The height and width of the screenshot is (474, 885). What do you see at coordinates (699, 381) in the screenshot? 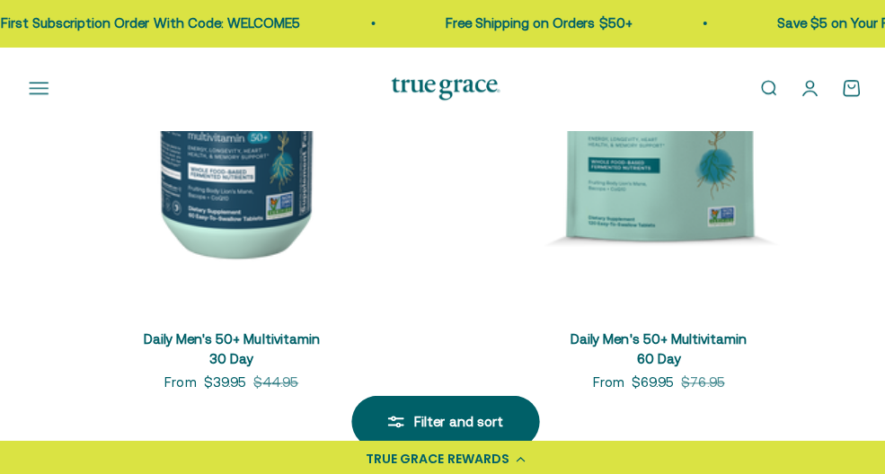
I see `compare-at-price: $76.95` at bounding box center [699, 381].